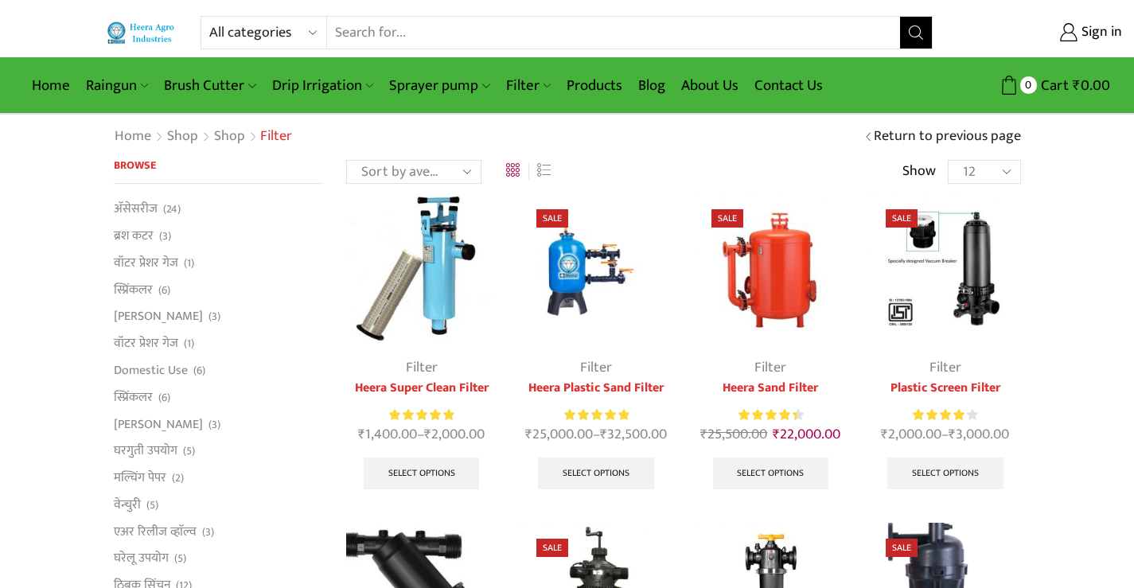 The width and height of the screenshot is (1134, 588). What do you see at coordinates (203, 137) in the screenshot?
I see `nav: Breadcrumb` at bounding box center [203, 137].